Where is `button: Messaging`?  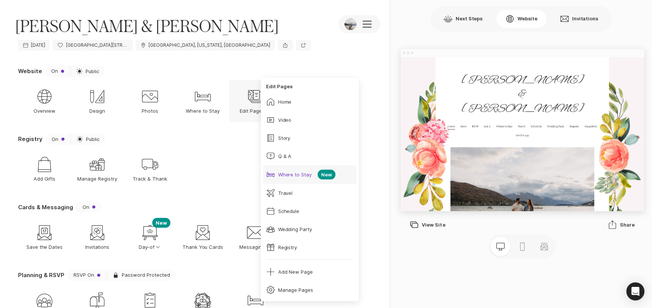
button: Messaging is located at coordinates (255, 237).